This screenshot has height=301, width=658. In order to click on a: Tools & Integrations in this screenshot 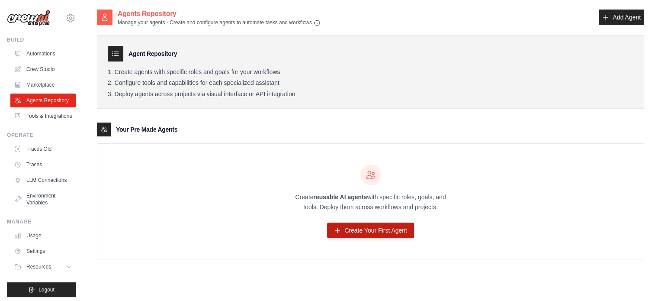, I will do `click(43, 116)`.